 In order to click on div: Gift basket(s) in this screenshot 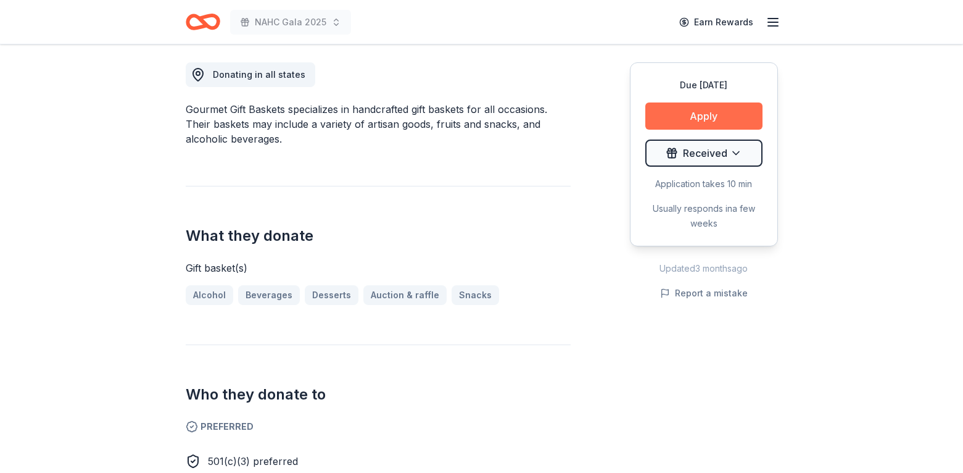, I will do `click(378, 268)`.